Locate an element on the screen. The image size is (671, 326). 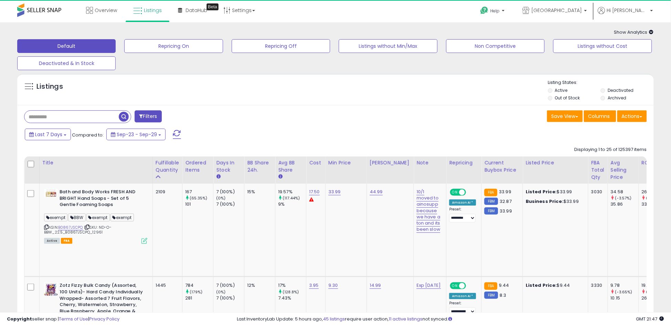
small: (179%) is located at coordinates (196, 292).